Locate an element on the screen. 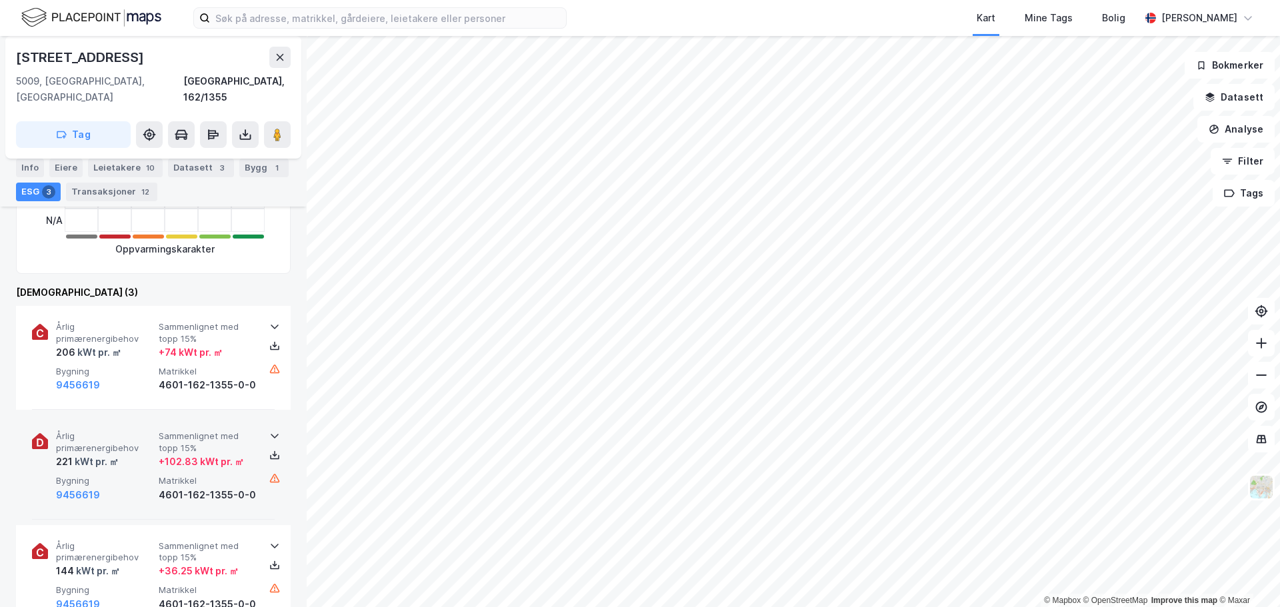  div: Bolig is located at coordinates (1113, 18).